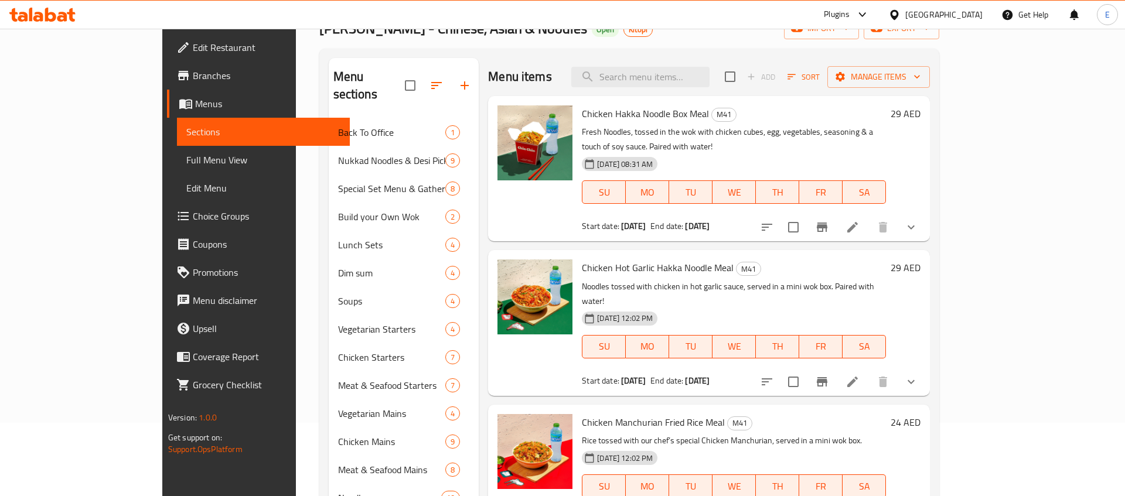 The width and height of the screenshot is (1125, 496). Describe the element at coordinates (901, 28) in the screenshot. I see `span: export` at that location.